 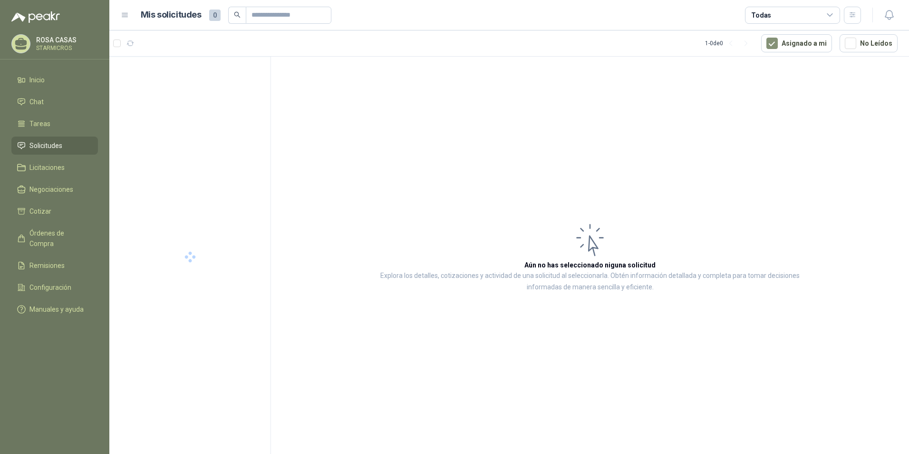 I want to click on span: Órdenes de Compra, so click(x=59, y=238).